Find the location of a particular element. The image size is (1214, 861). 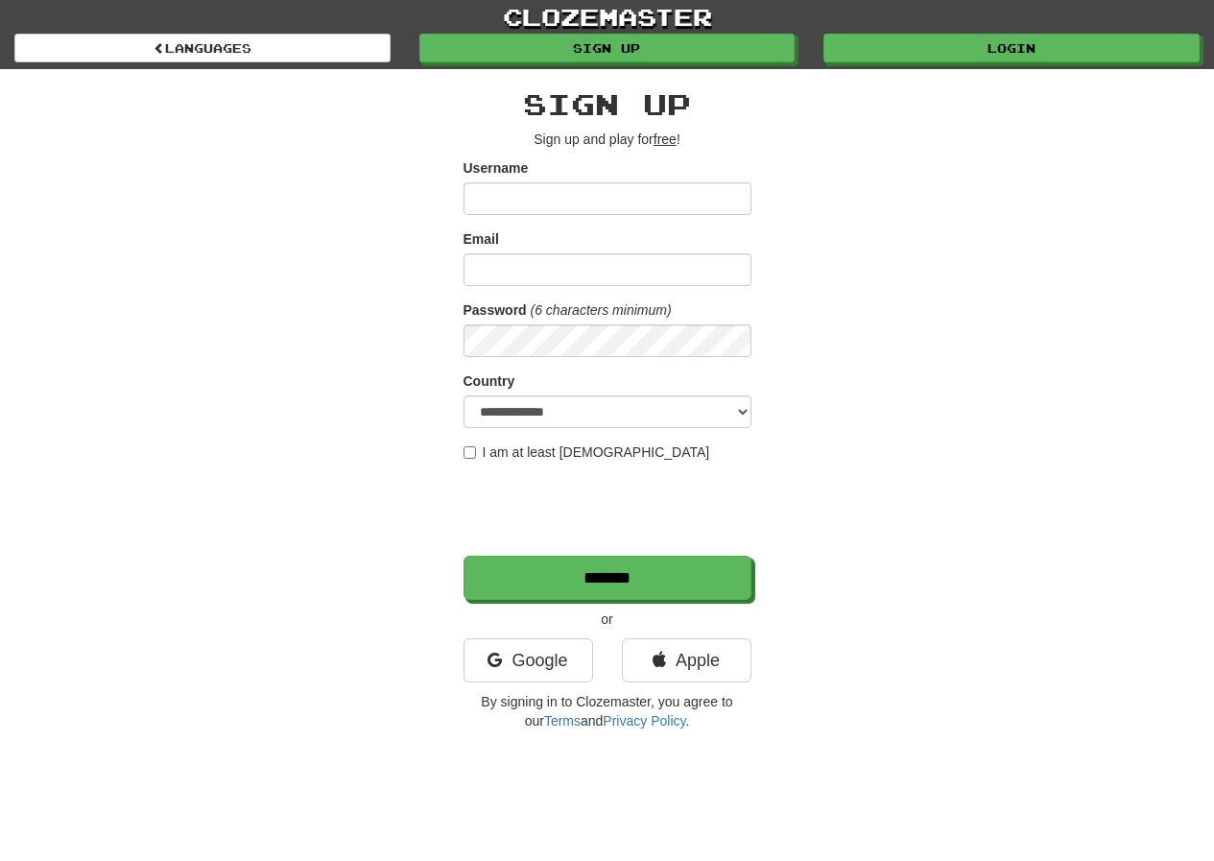

p: By signing in to Clozemaster, you agree to our and . is located at coordinates (608, 711).